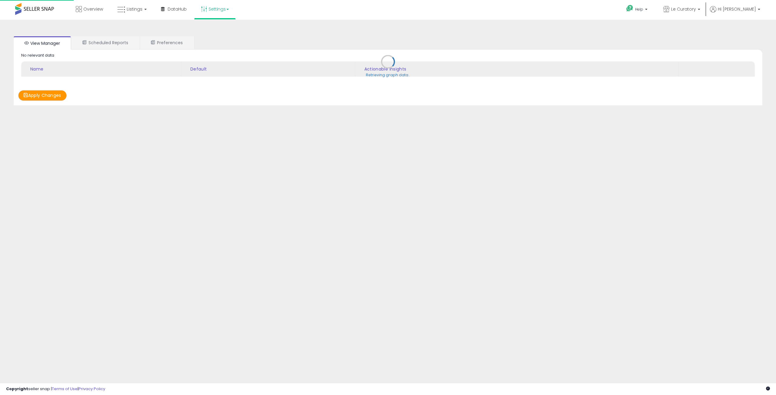 This screenshot has width=776, height=395. I want to click on span: Listings, so click(135, 9).